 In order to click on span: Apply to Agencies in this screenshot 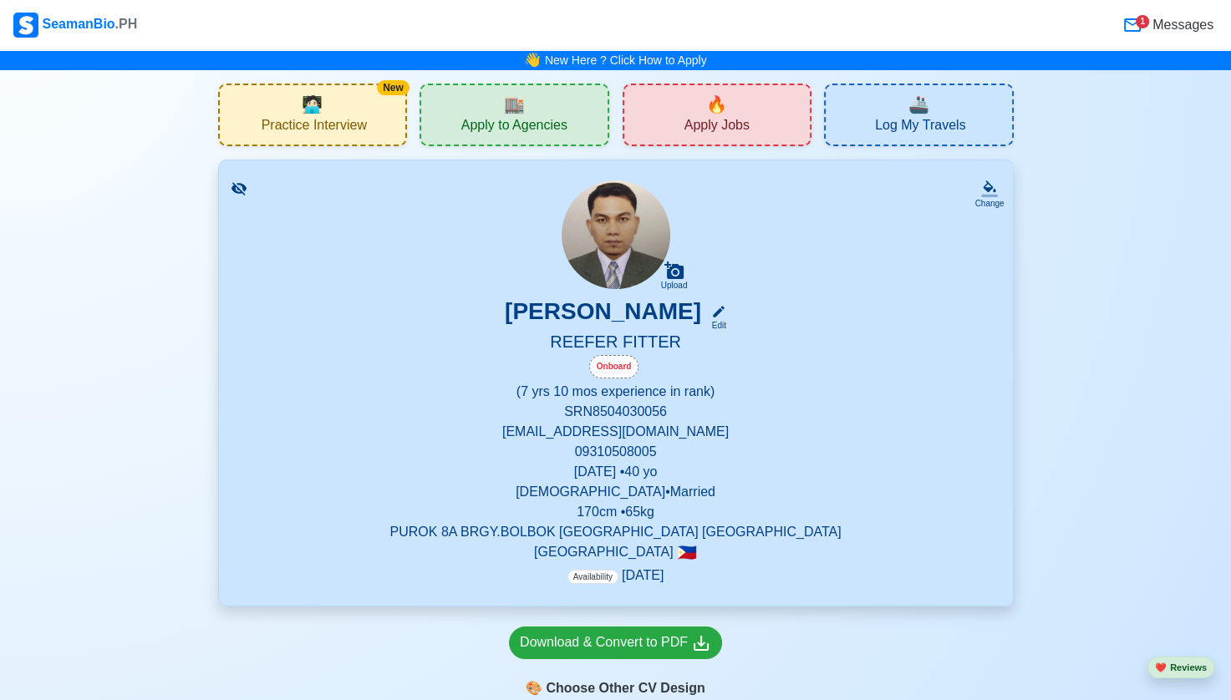, I will do `click(514, 127)`.